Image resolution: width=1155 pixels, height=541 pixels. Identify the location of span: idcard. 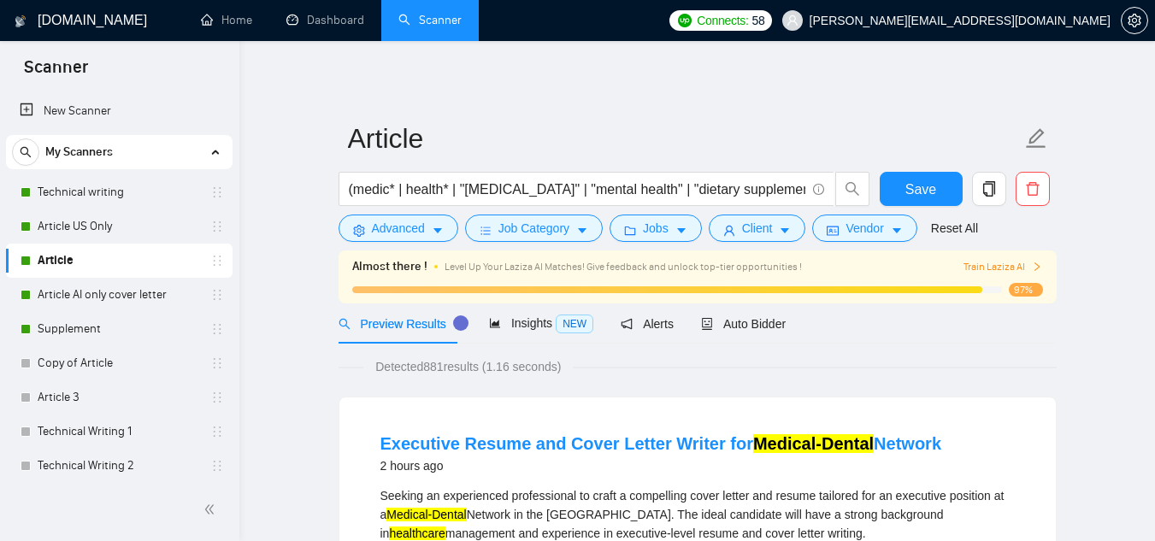
(833, 230).